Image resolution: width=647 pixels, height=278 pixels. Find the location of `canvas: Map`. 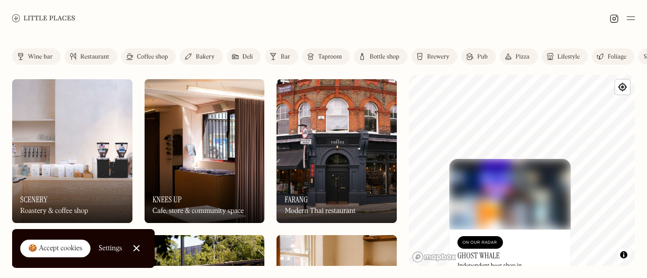

canvas: Map is located at coordinates (521, 170).